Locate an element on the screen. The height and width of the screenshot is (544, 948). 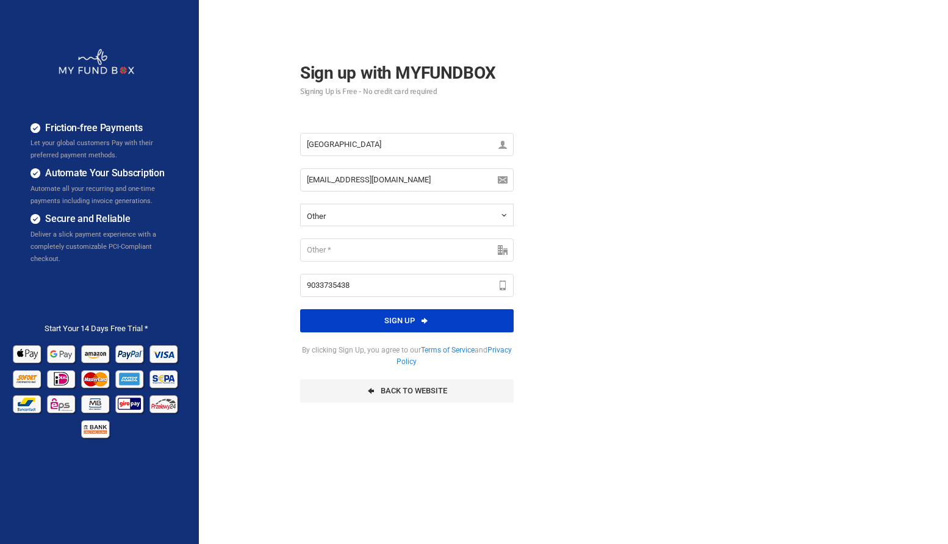
a: Back To Website is located at coordinates (407, 391).